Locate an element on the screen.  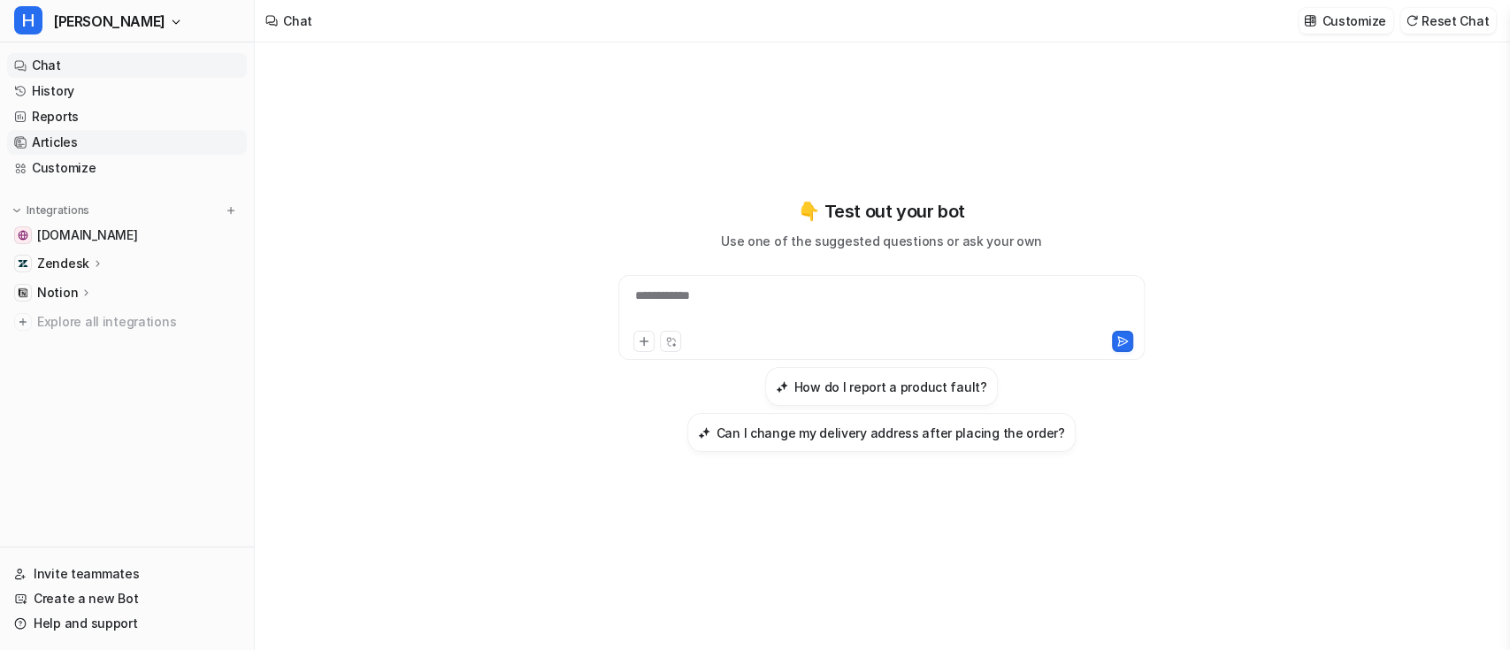
p: Integrations is located at coordinates (57, 210).